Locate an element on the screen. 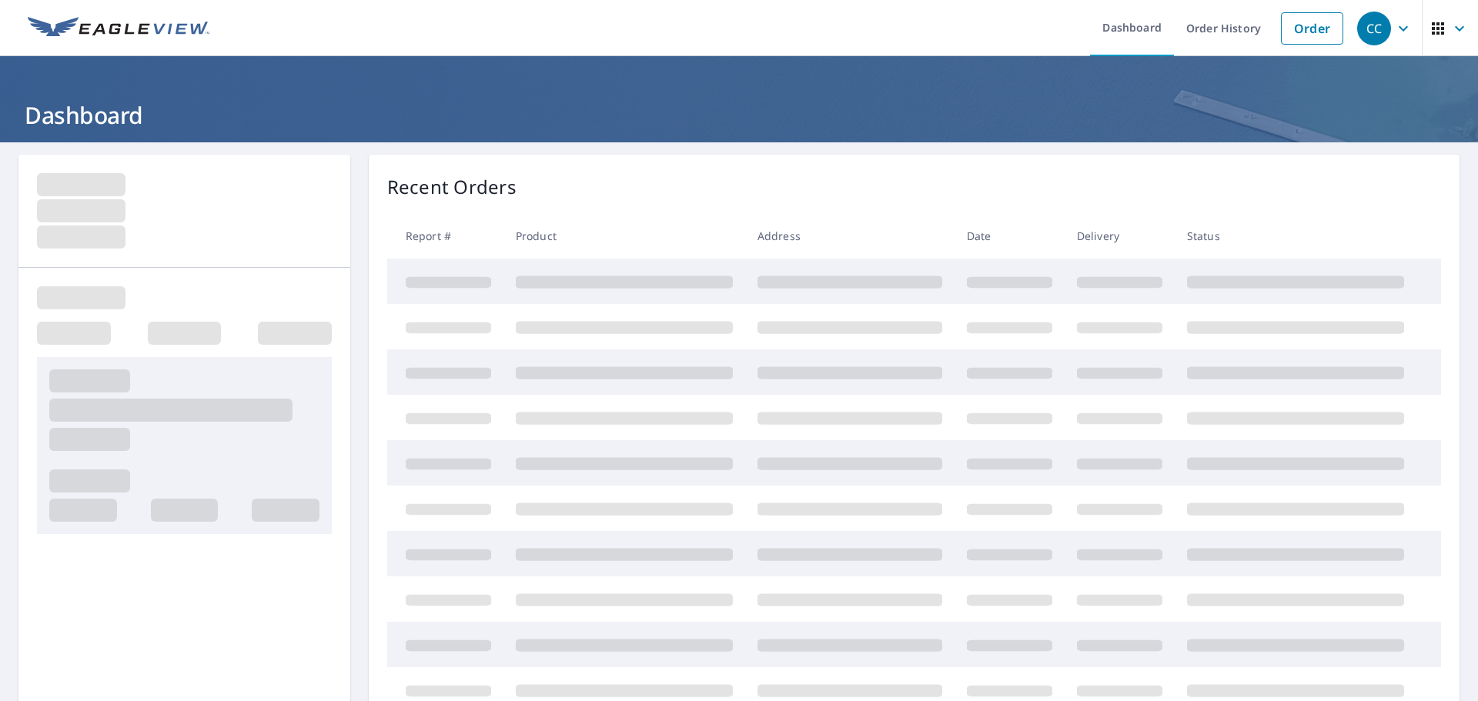 The image size is (1478, 701). th: Report # is located at coordinates (445, 236).